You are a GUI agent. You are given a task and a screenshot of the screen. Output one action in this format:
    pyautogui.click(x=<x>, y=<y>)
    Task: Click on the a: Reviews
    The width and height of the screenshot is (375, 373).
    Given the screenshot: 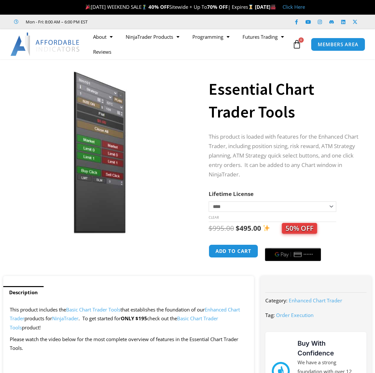 What is the action you would take?
    pyautogui.click(x=102, y=52)
    